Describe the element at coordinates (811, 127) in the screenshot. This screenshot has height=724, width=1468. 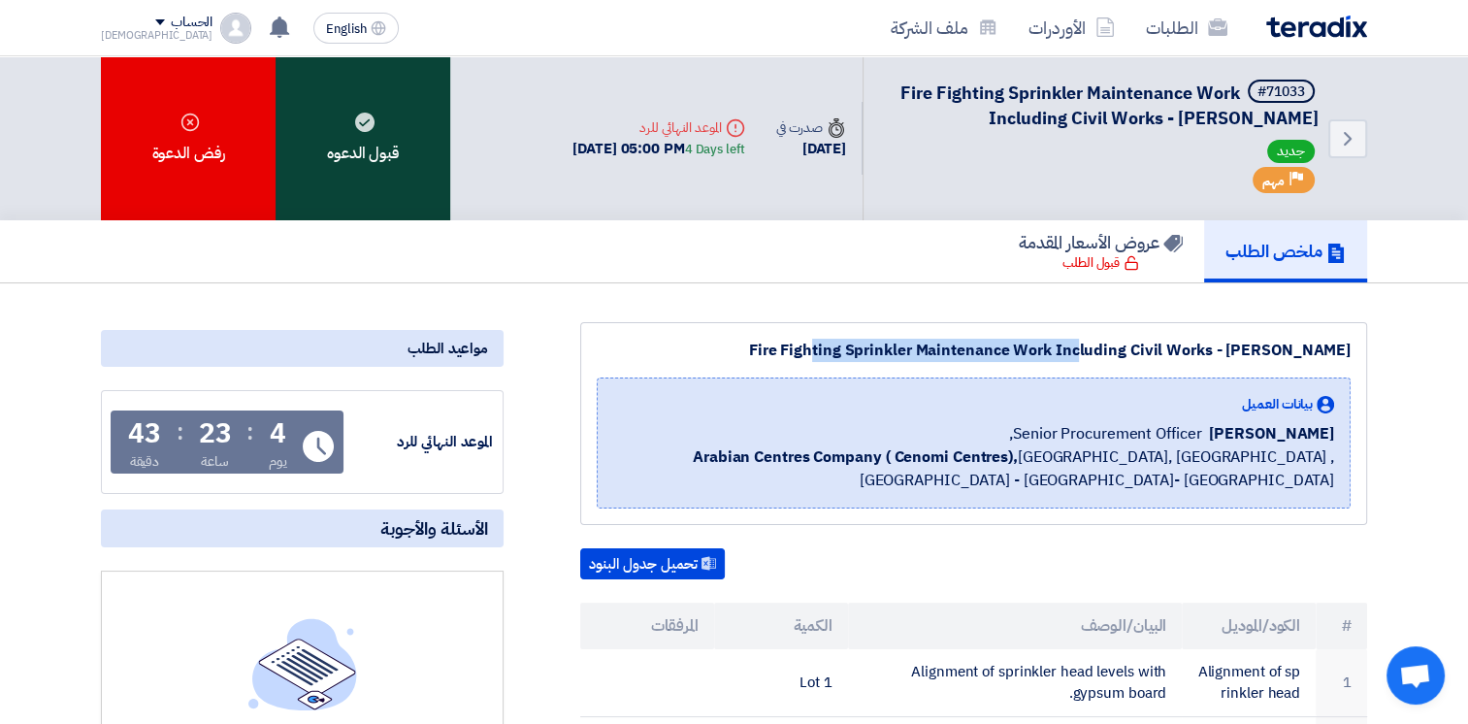
I see `div: صدرت في` at that location.